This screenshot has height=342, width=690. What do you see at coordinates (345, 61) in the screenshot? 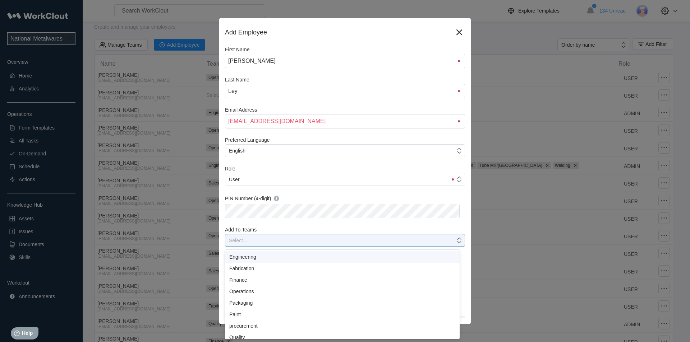
I see `input: First Name` at bounding box center [345, 61].